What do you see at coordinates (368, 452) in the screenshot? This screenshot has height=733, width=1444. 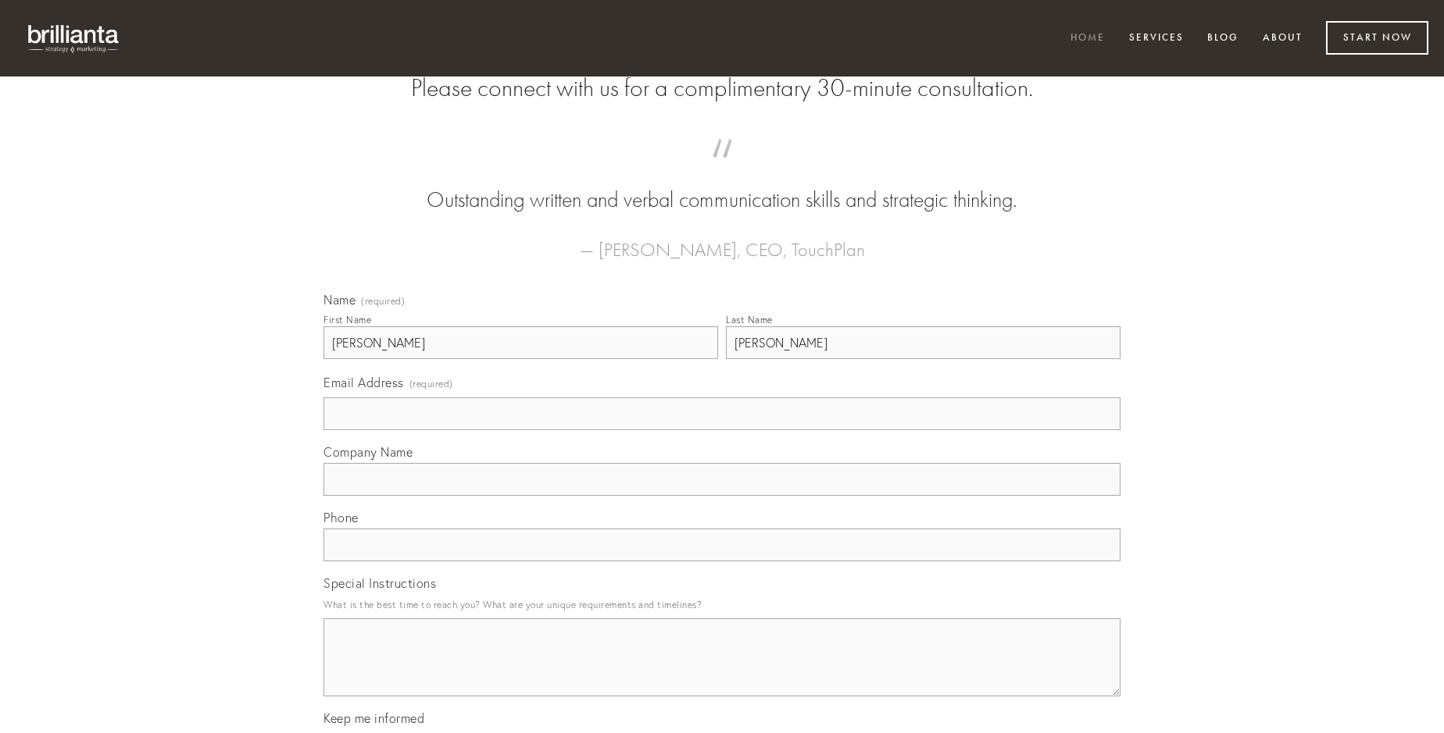 I see `span: Company Name` at bounding box center [368, 452].